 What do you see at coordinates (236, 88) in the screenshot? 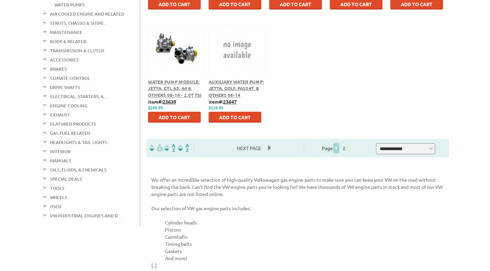
I see `a: Auxiliary Water Pump: Jetta, Golf, Passat, & Others 06-14` at bounding box center [236, 88].